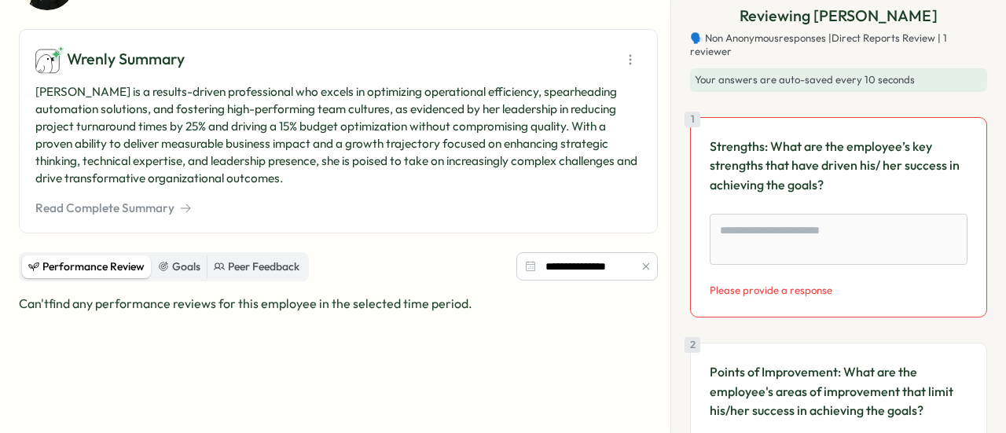  I want to click on p: Points of Improvement: What are the employee's areas of improvement that limit his/her success in..., so click(839, 392).